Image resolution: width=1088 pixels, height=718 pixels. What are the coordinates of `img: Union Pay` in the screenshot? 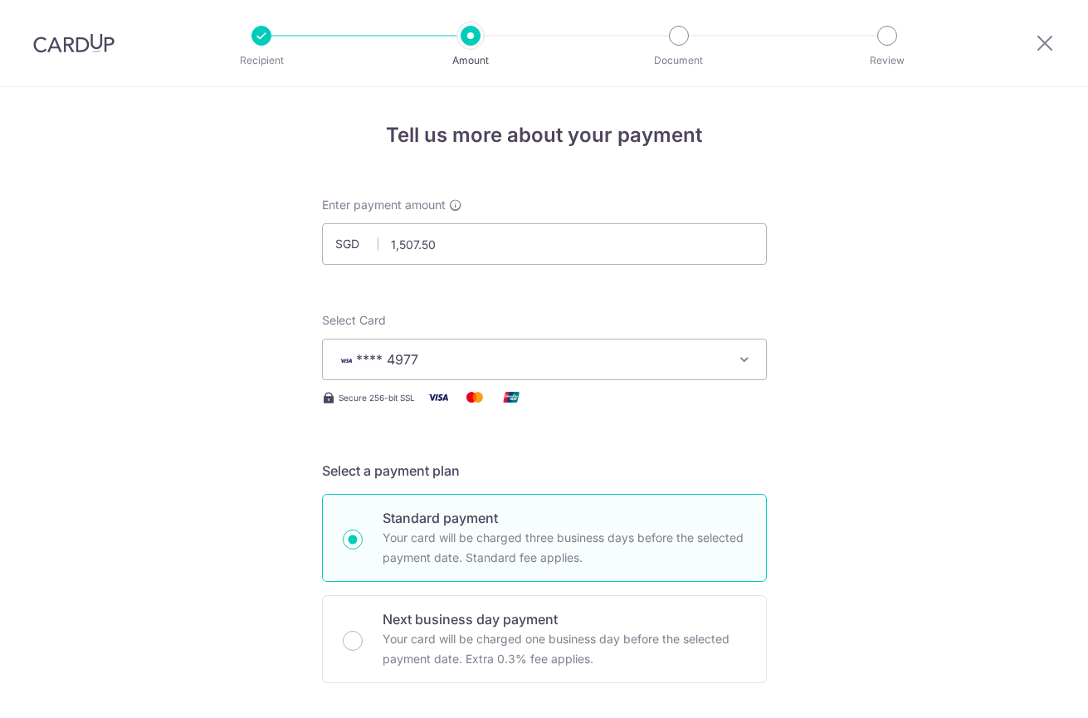 It's located at (511, 397).